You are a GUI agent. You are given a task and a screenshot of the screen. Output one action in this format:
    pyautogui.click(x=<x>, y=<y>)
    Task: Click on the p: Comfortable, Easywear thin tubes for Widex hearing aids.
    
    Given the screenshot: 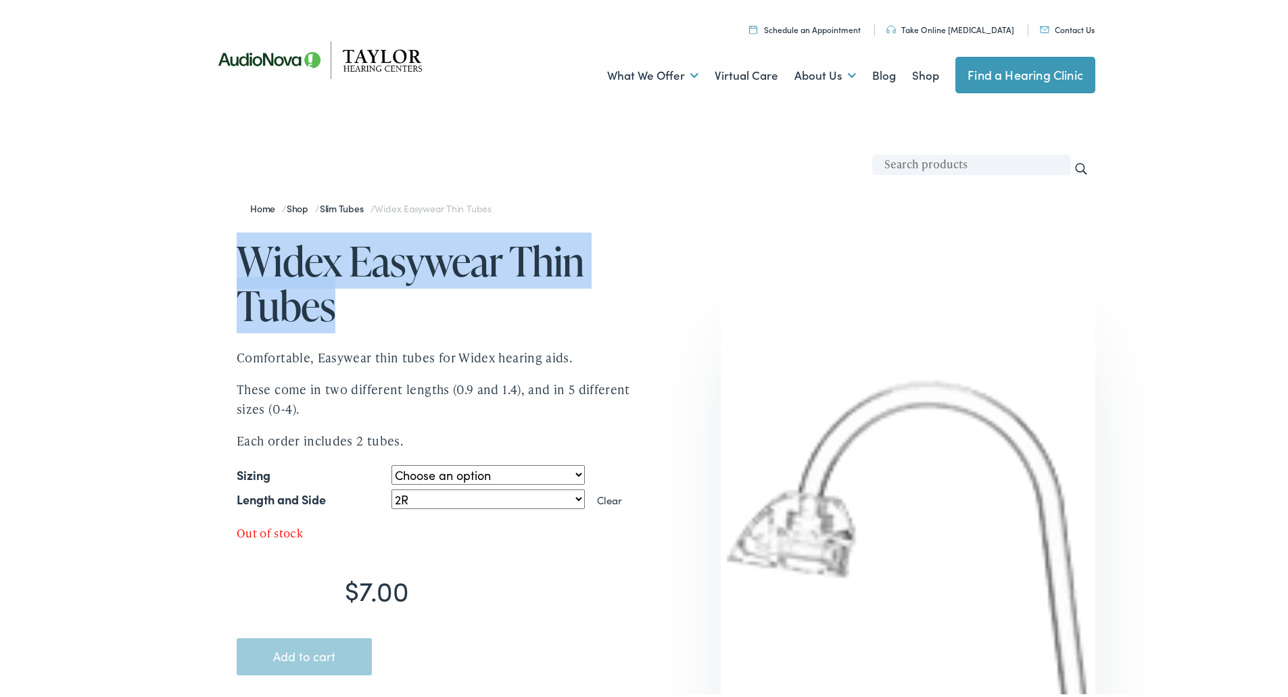 What is the action you would take?
    pyautogui.click(x=443, y=355)
    